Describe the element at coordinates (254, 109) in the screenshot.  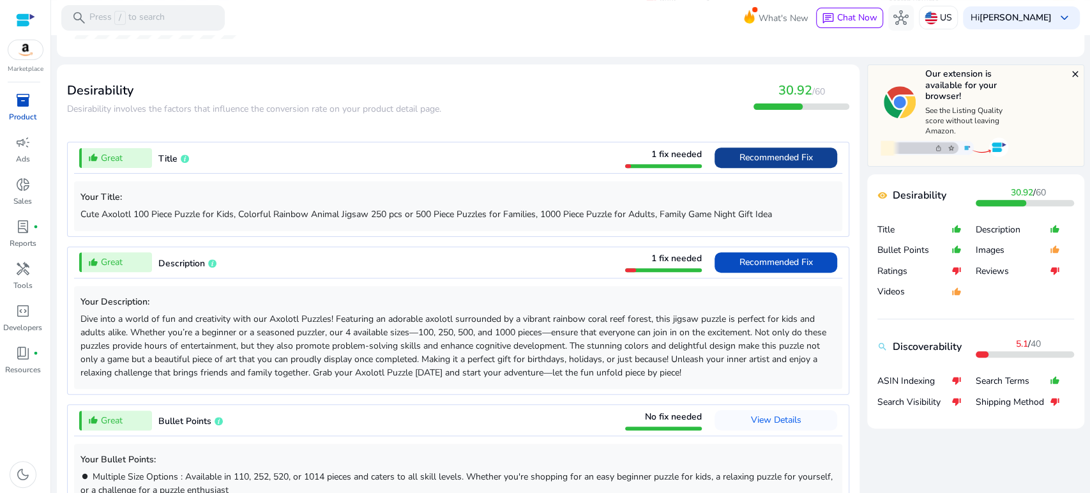
I see `span: Desirability involves the factors that influence the conversion rate on your product detail page.` at that location.